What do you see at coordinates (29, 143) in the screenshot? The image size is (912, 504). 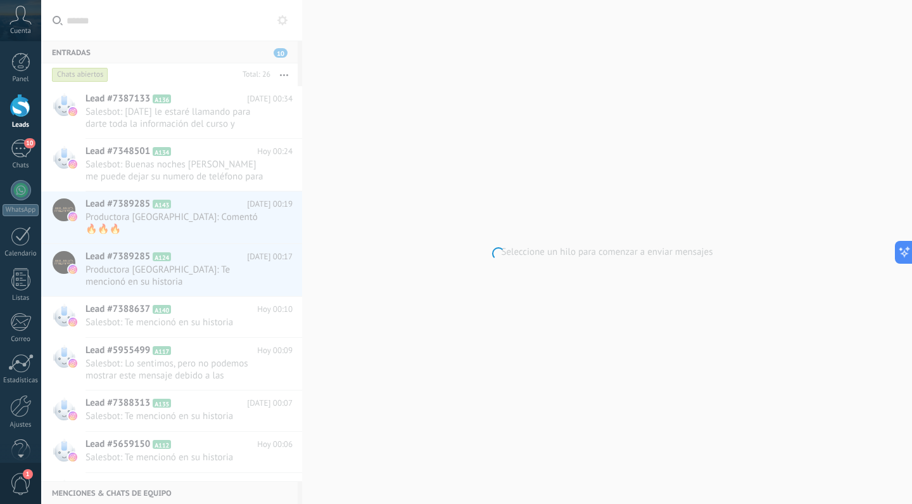 I see `span: 10` at bounding box center [29, 143].